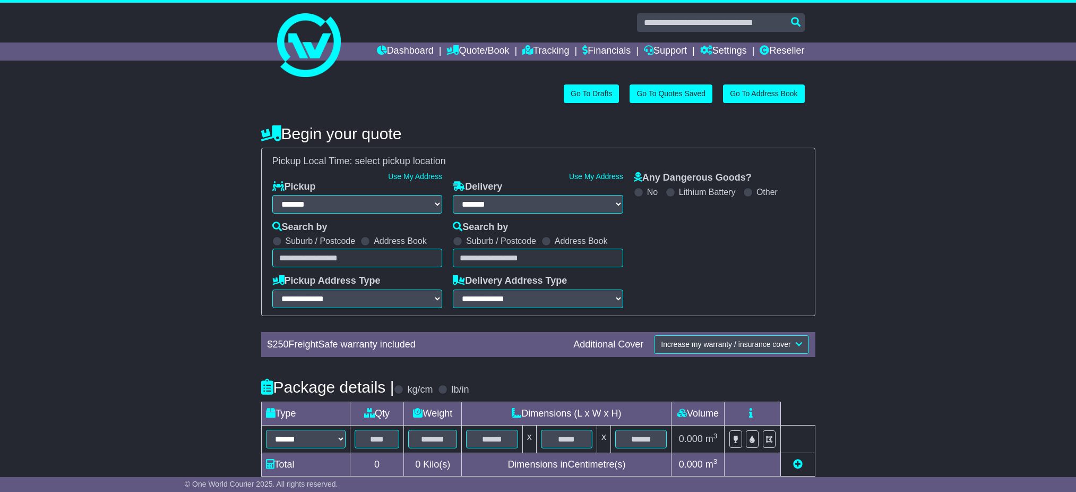  Describe the element at coordinates (418, 464) in the screenshot. I see `span: 0` at that location.